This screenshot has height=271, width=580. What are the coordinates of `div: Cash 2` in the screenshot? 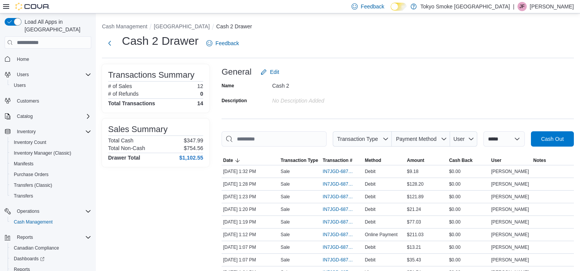 It's located at (324, 84).